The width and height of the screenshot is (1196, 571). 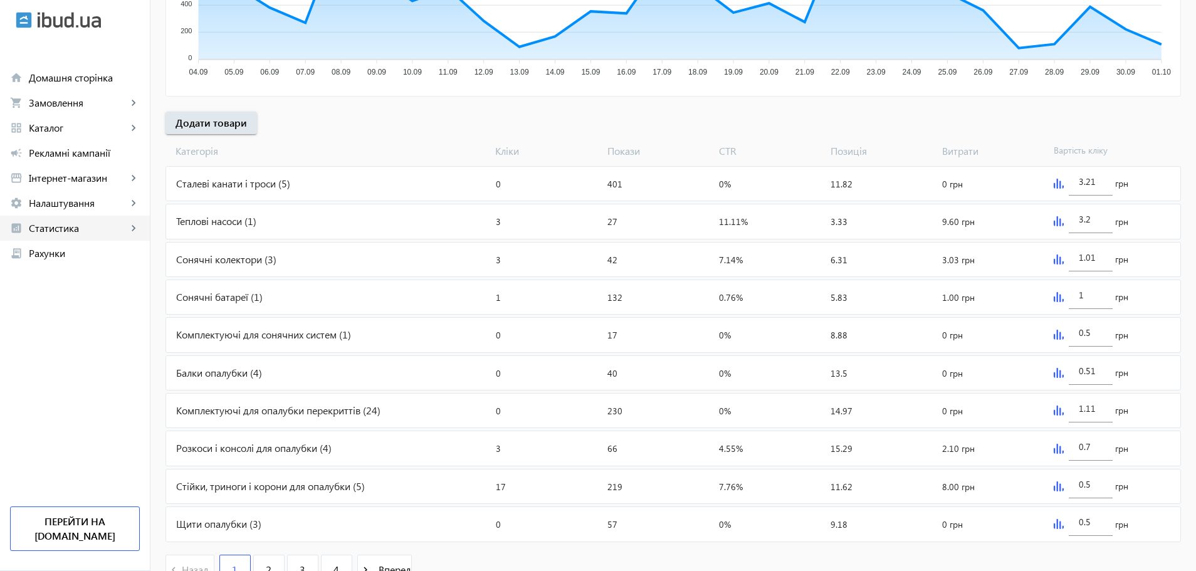 What do you see at coordinates (612, 221) in the screenshot?
I see `span: 27` at bounding box center [612, 221].